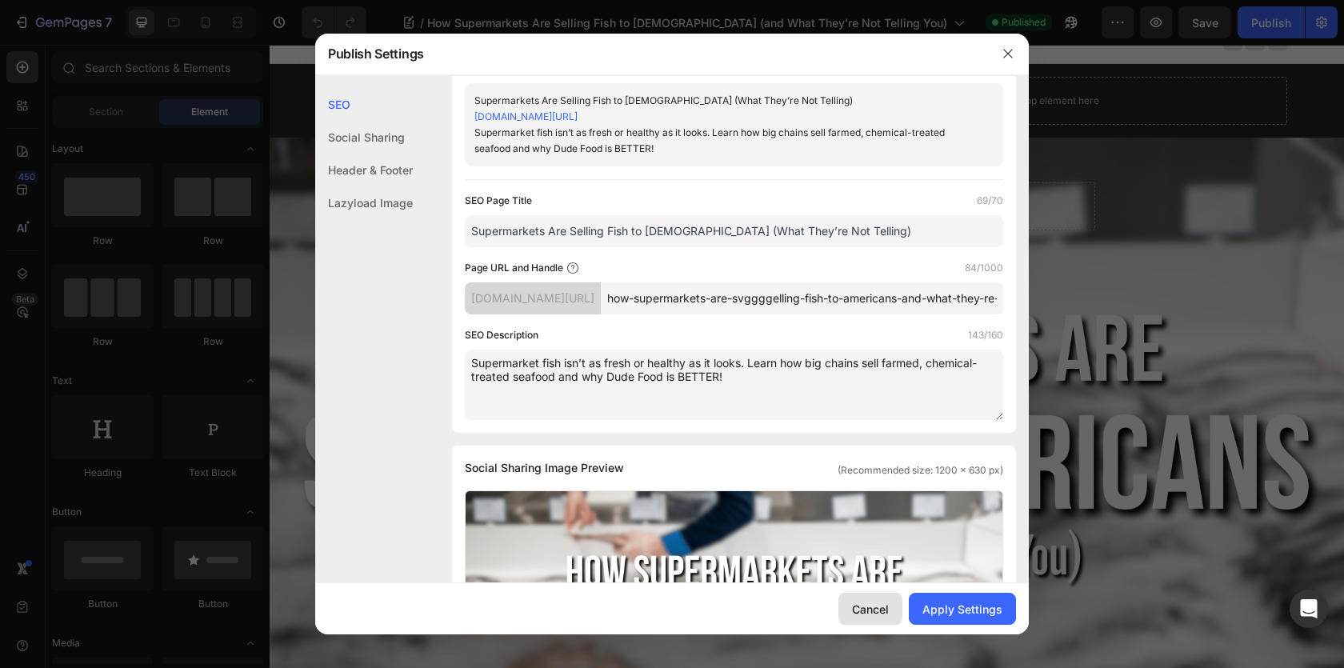  Describe the element at coordinates (871, 609) in the screenshot. I see `div: Cancel` at that location.